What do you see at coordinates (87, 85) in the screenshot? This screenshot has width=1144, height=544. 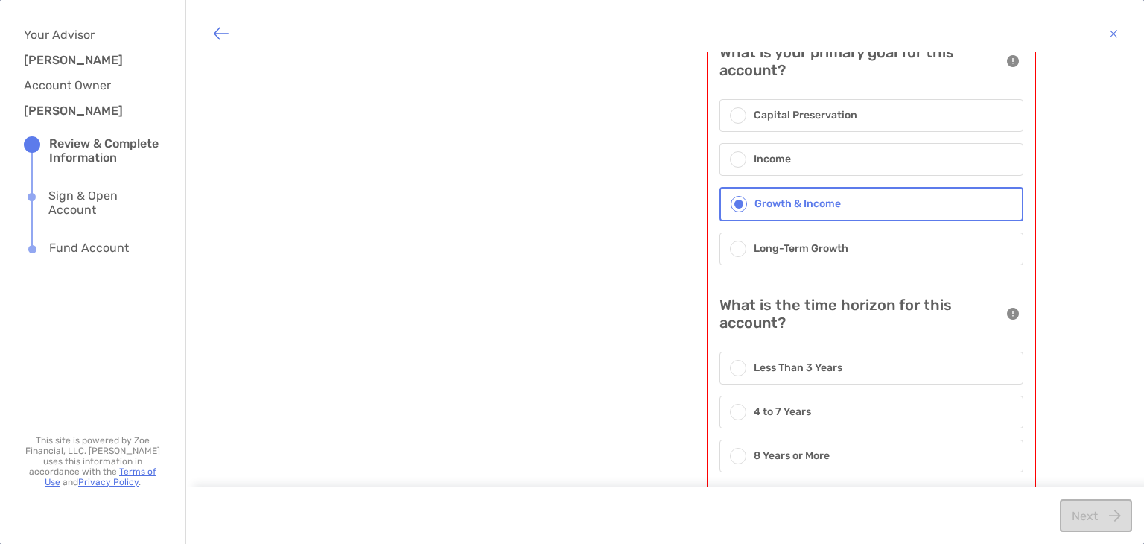 I see `h4: Account Owner` at bounding box center [87, 85].